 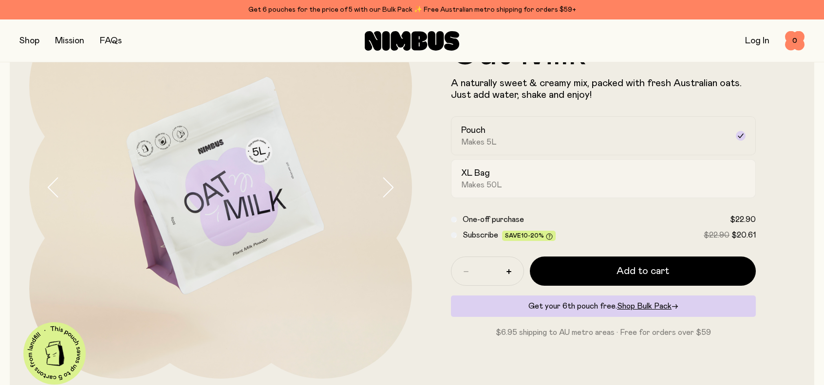 I want to click on span: Shop Bulk Pack, so click(x=644, y=306).